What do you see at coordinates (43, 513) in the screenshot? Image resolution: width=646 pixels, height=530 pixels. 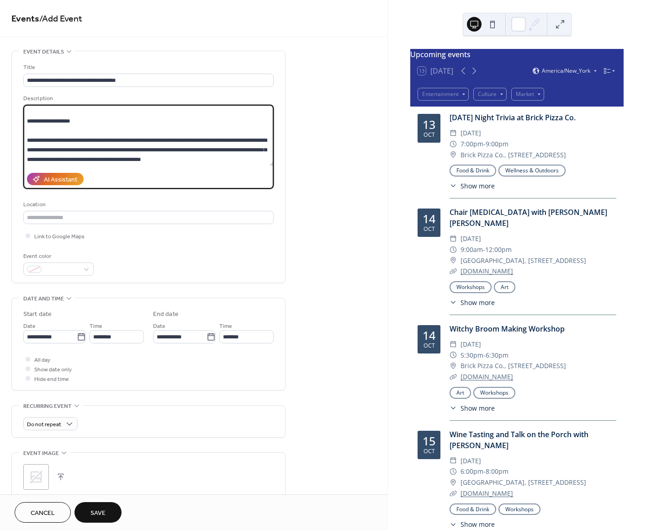 I see `span: Cancel` at bounding box center [43, 513].